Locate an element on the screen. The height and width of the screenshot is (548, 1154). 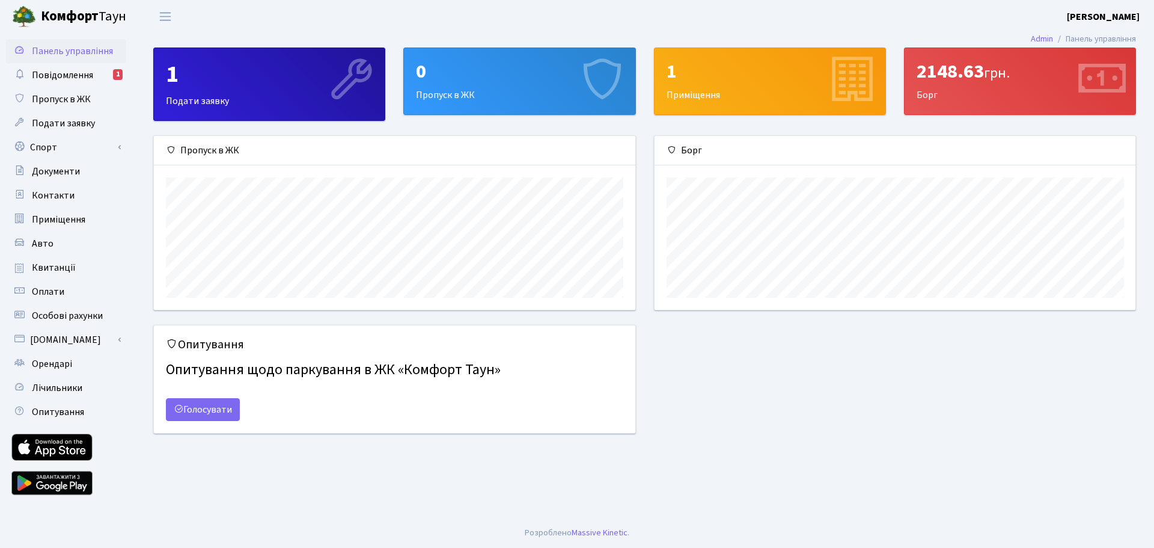
span: грн. is located at coordinates (997, 73).